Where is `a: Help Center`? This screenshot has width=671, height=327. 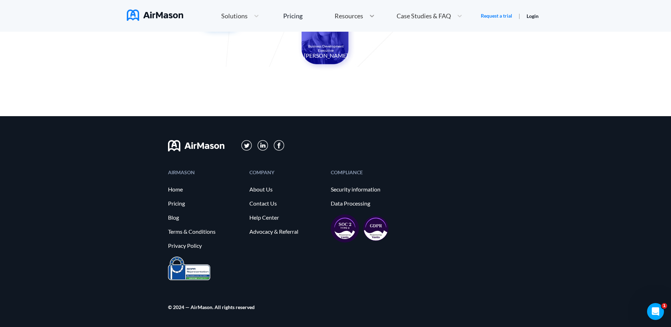
a: Help Center is located at coordinates (286, 218).